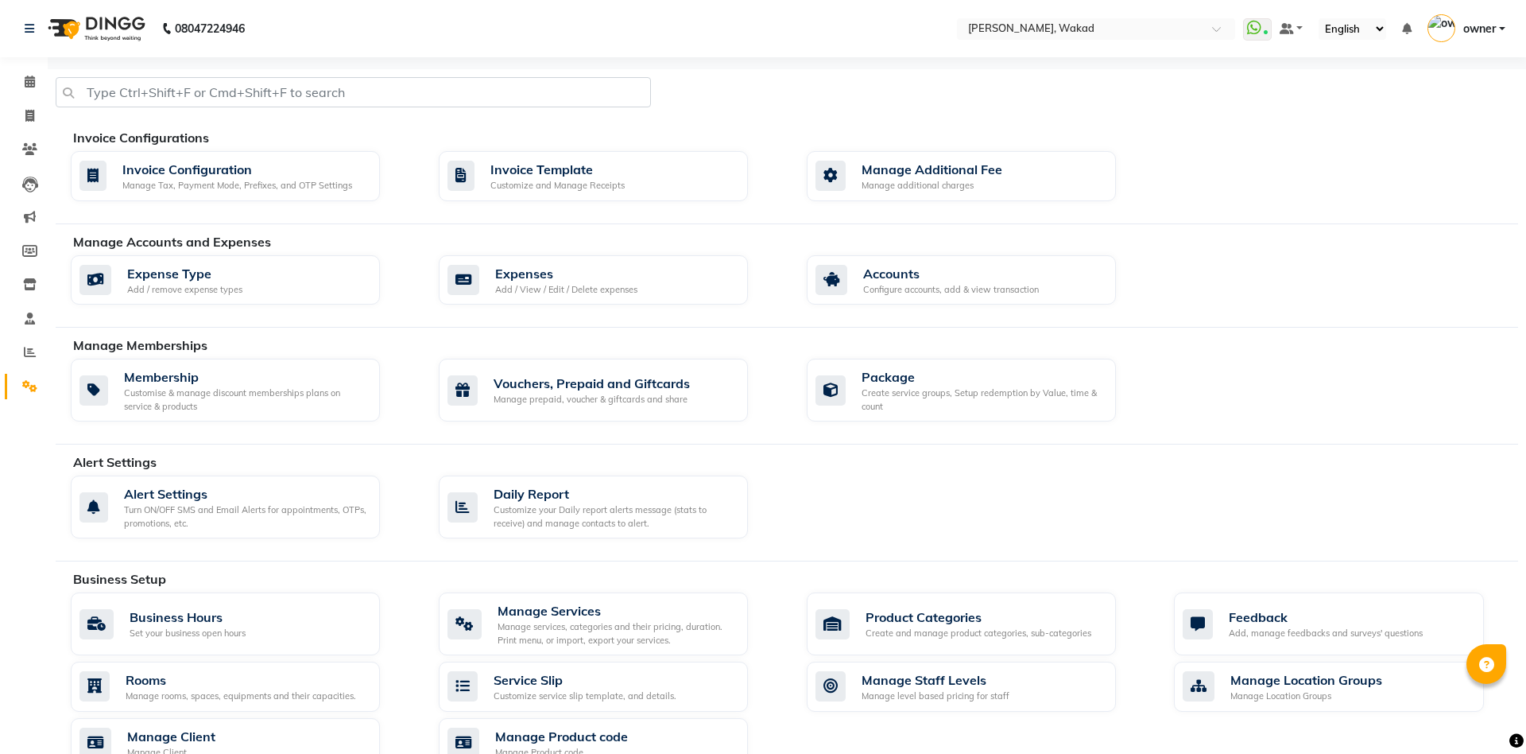 The height and width of the screenshot is (754, 1526). I want to click on a: Business HoursSet your business open hours, so click(242, 623).